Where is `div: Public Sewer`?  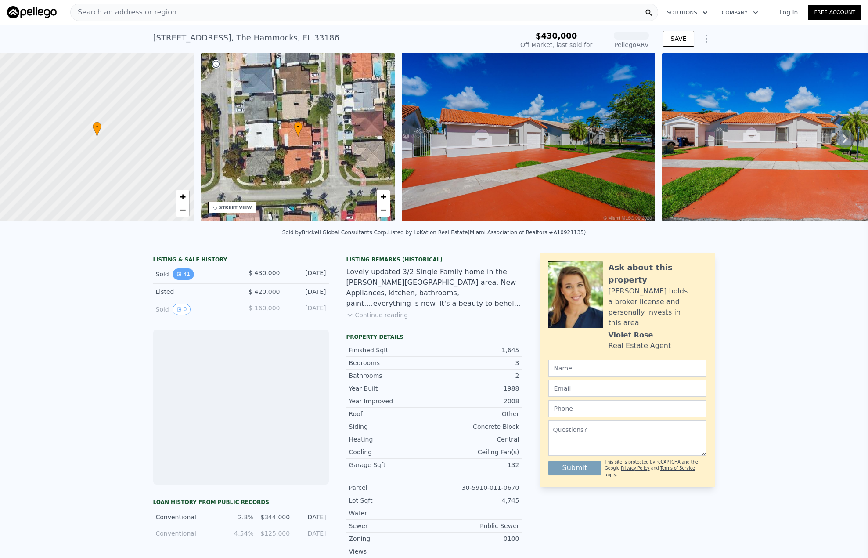
div: Public Sewer is located at coordinates (477, 526).